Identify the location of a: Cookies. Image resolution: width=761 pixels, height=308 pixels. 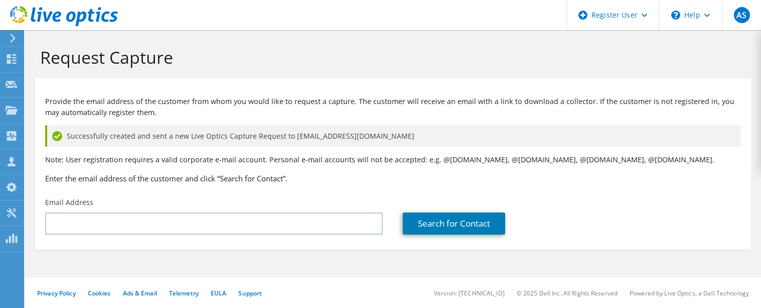
(99, 292).